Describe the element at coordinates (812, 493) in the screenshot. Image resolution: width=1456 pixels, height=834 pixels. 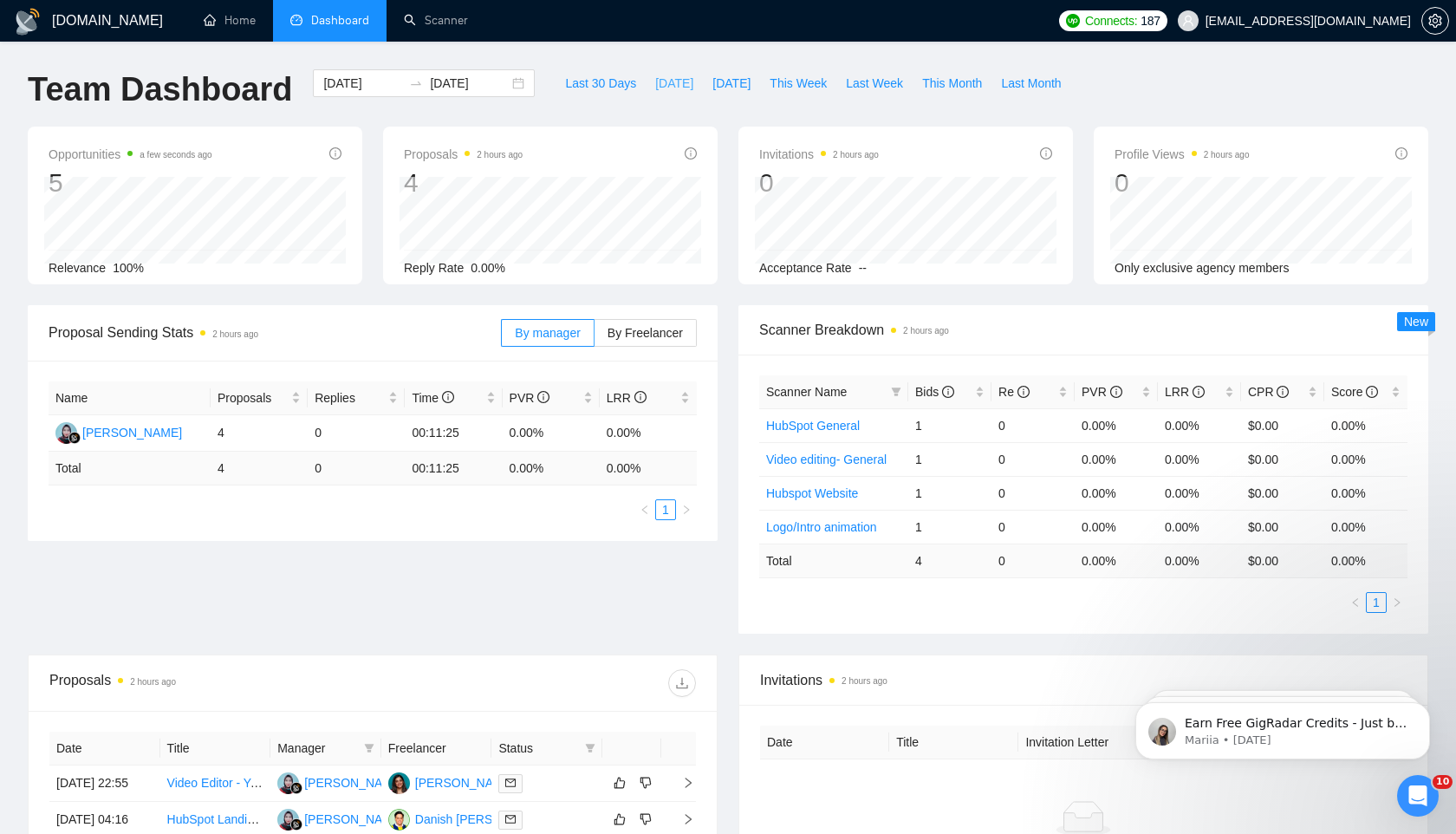
I see `a: Hubspot Website` at that location.